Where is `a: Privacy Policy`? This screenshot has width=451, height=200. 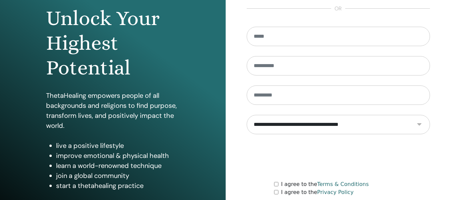
a: Privacy Policy is located at coordinates (335, 192).